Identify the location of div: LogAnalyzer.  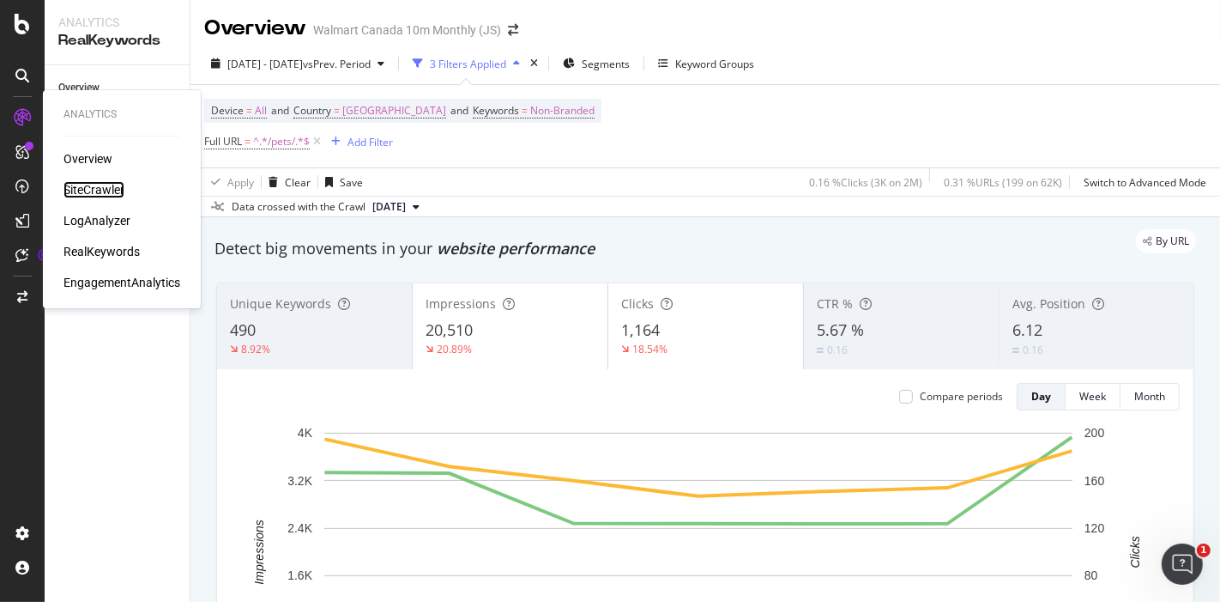
(97, 221).